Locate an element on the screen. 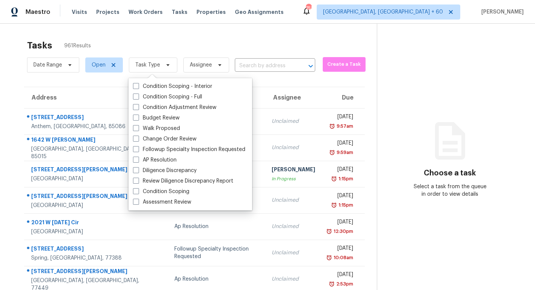  label: AP Resolution is located at coordinates (155, 160).